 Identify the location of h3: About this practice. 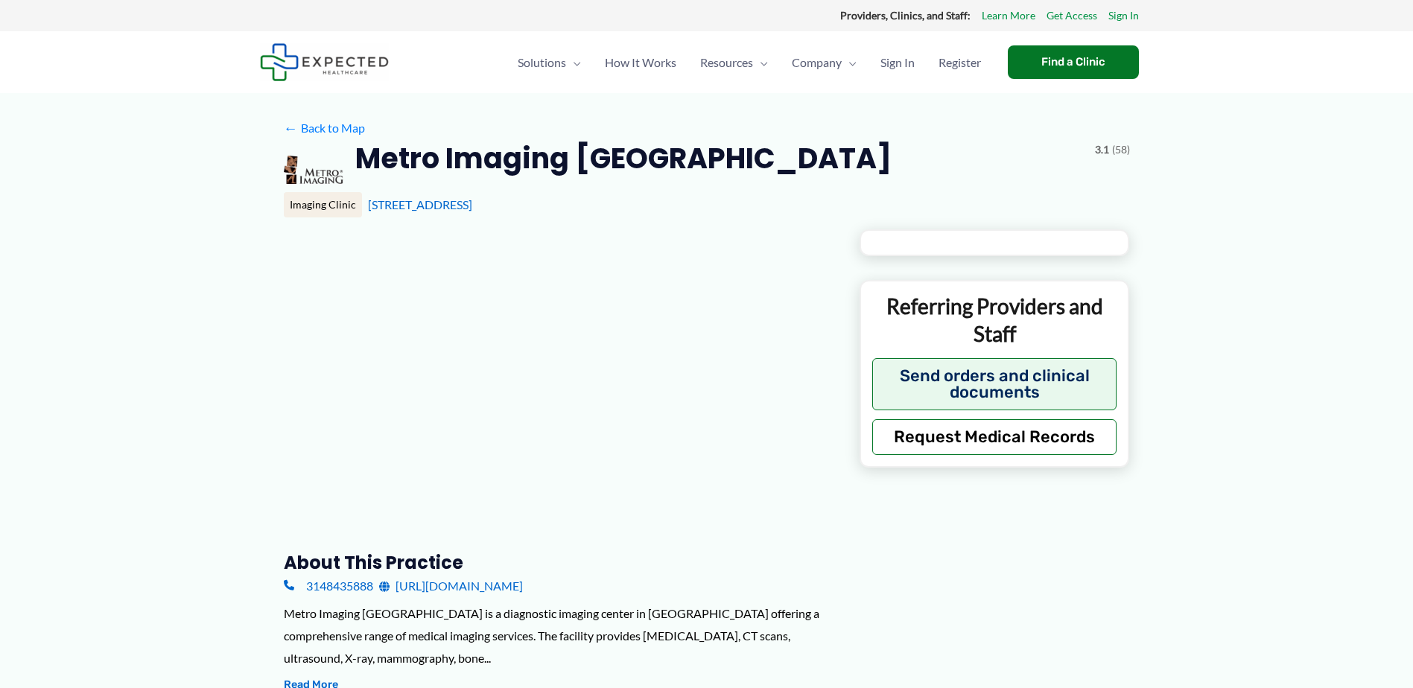
(559, 562).